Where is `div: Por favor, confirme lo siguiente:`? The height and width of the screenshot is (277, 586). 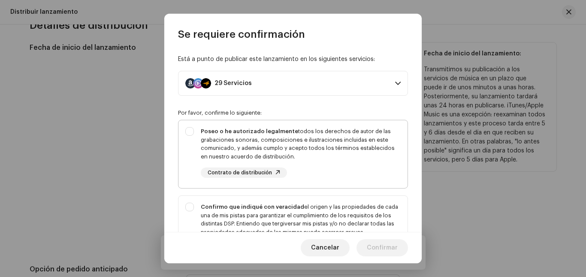
div: Por favor, confirme lo siguiente: is located at coordinates (293, 113).